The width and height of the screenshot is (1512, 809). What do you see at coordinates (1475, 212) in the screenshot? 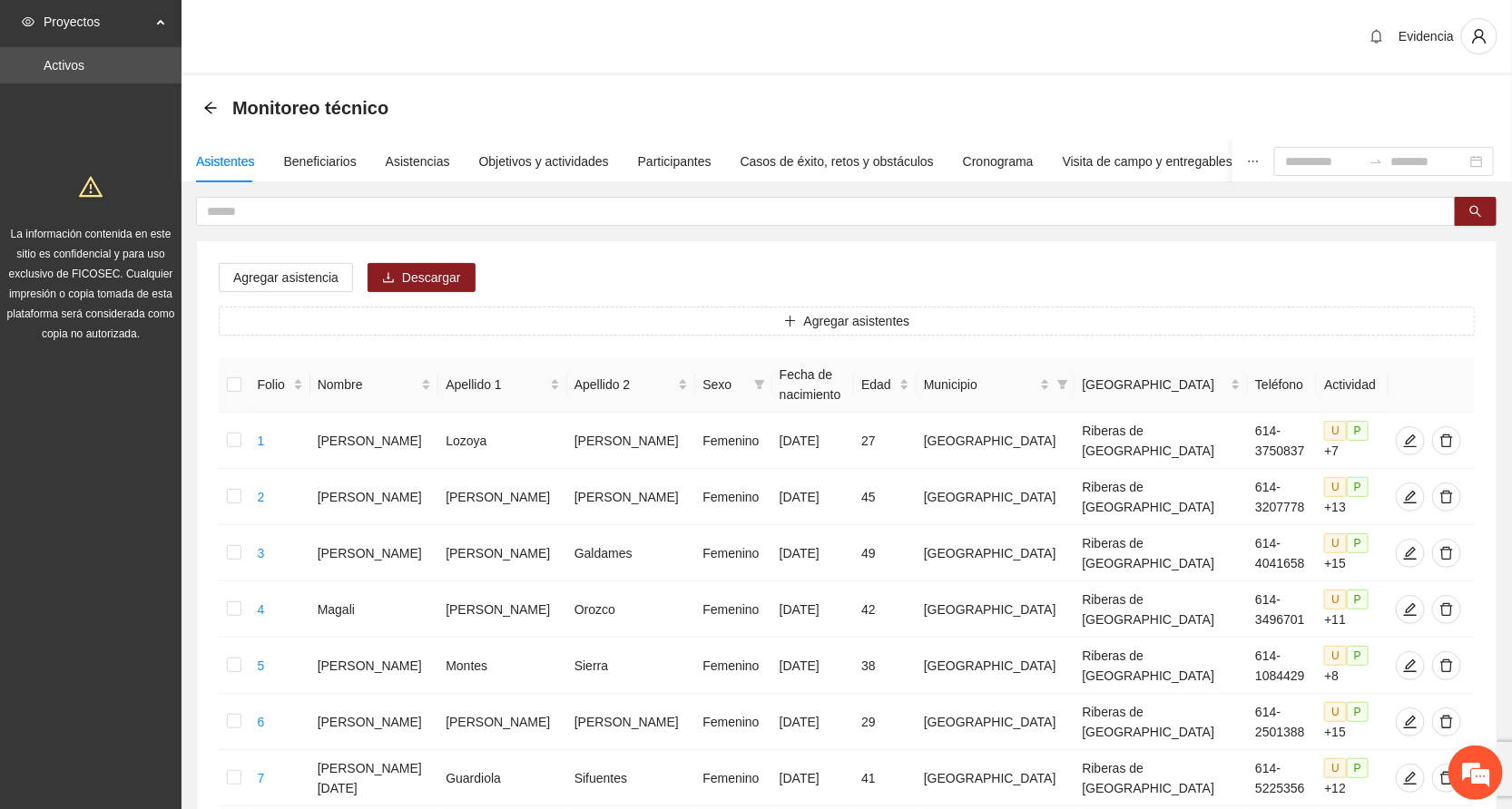
I see `span: search` at bounding box center [1475, 212].